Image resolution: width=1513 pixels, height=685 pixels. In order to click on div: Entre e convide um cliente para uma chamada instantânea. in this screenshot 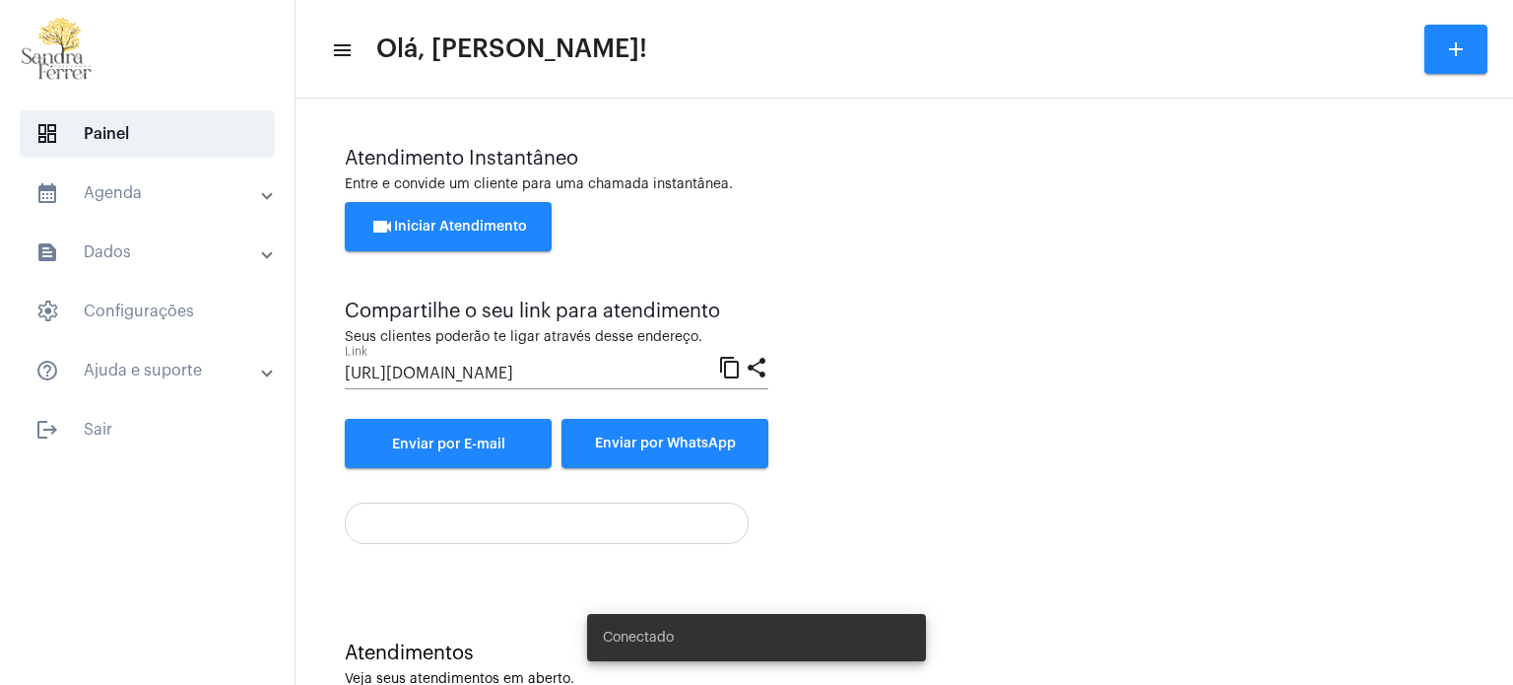, I will do `click(904, 184)`.